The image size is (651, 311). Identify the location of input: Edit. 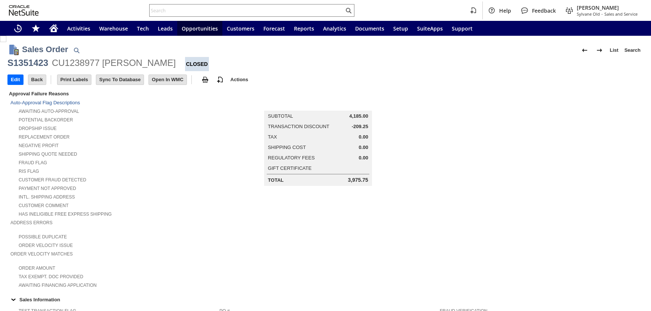
(15, 80).